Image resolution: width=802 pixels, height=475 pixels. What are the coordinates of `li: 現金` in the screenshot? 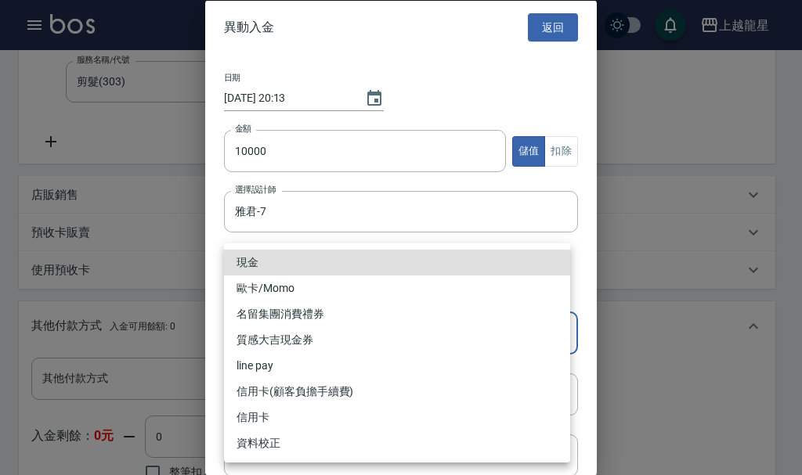 It's located at (397, 262).